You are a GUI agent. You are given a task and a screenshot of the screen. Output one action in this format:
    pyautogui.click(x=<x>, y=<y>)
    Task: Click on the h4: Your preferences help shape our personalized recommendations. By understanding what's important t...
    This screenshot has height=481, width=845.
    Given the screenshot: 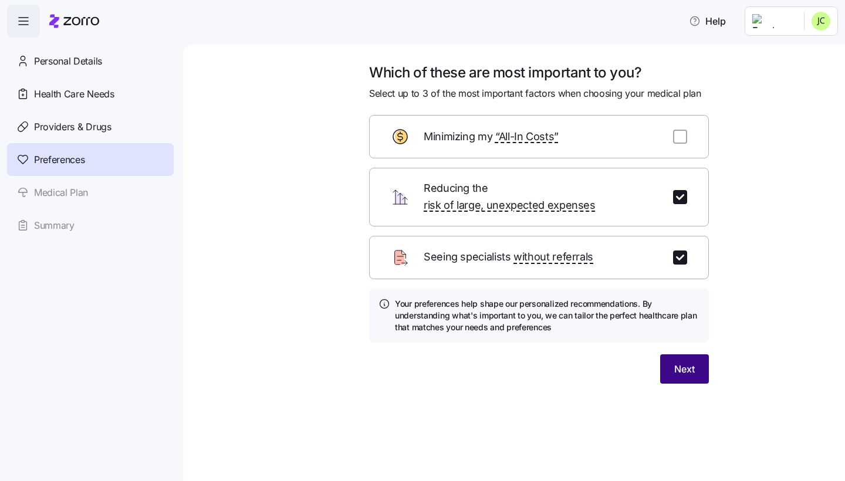 What is the action you would take?
    pyautogui.click(x=547, y=316)
    